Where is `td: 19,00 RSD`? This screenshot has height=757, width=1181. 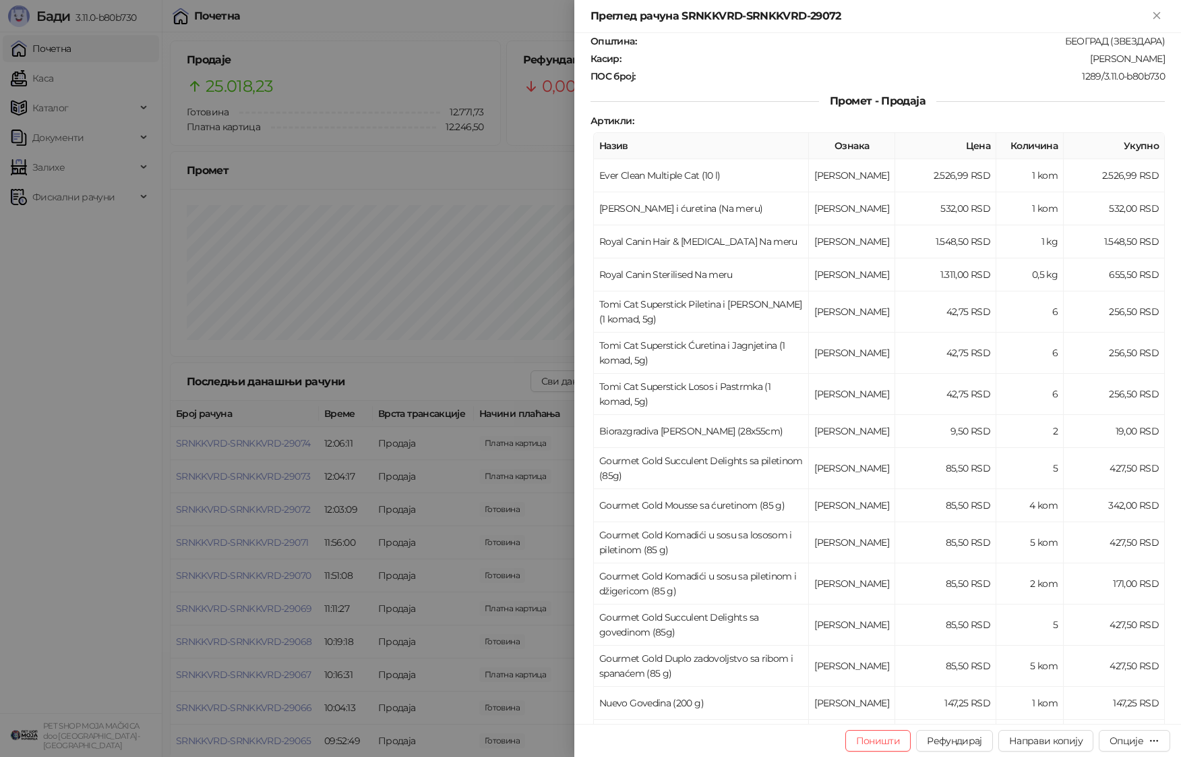
td: 19,00 RSD is located at coordinates (1115, 431).